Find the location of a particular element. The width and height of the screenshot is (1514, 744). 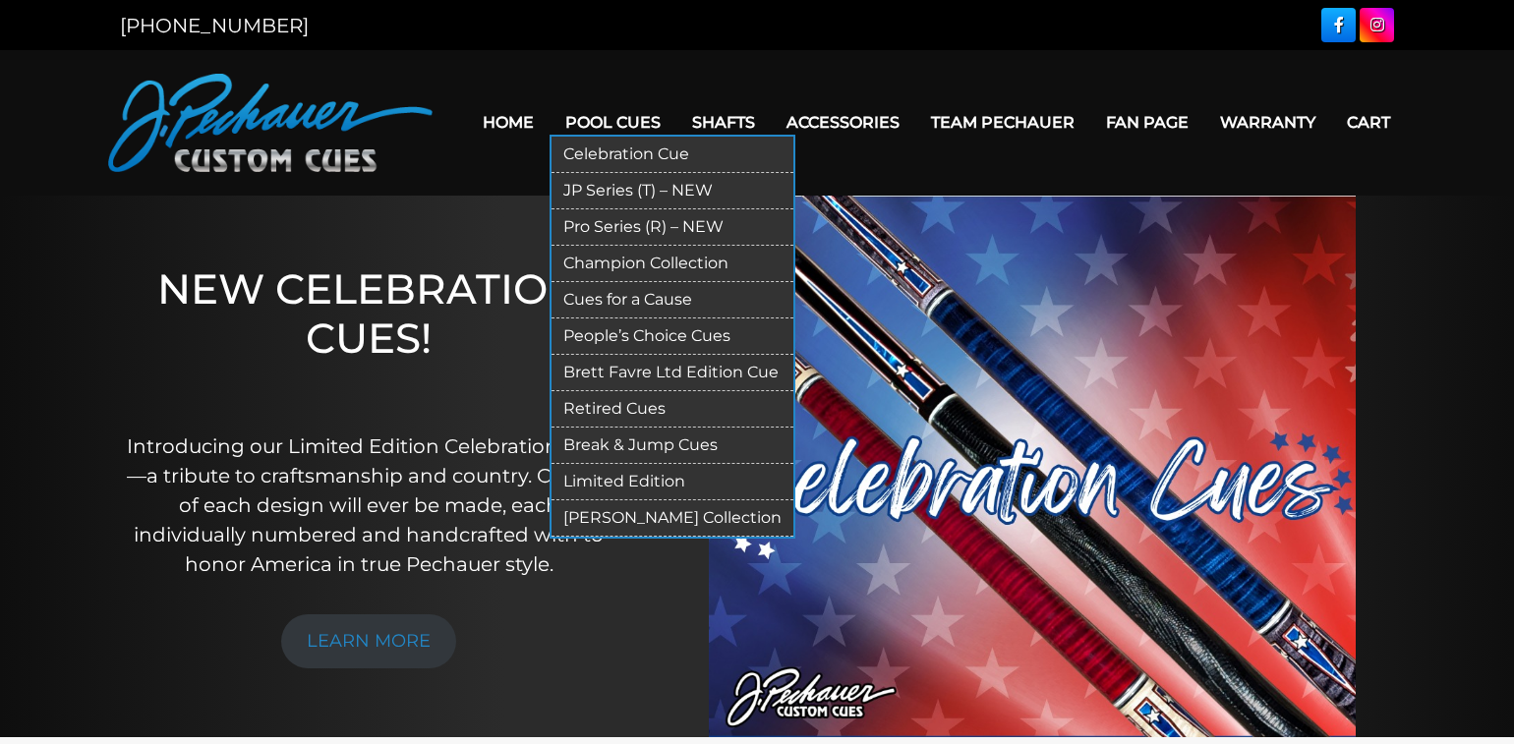

a: Champion Collection is located at coordinates (673, 264).